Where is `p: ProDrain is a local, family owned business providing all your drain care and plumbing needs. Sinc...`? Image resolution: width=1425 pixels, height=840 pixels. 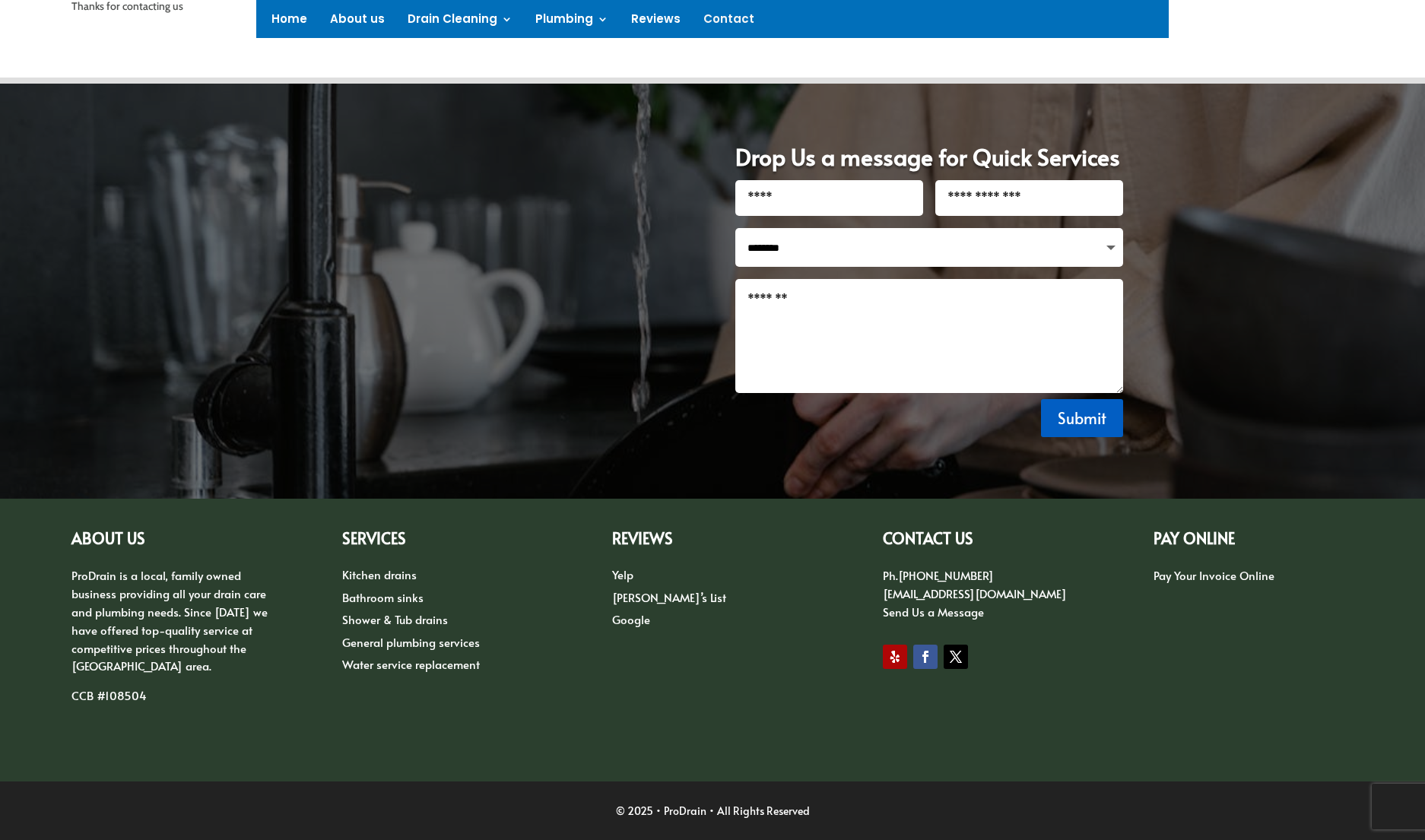 p: ProDrain is a local, family owned business providing all your drain care and plumbing needs. Sinc... is located at coordinates (171, 627).